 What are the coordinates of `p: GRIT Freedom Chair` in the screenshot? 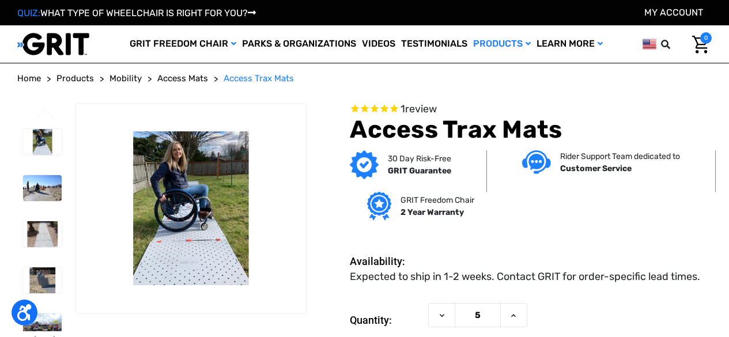 It's located at (437, 200).